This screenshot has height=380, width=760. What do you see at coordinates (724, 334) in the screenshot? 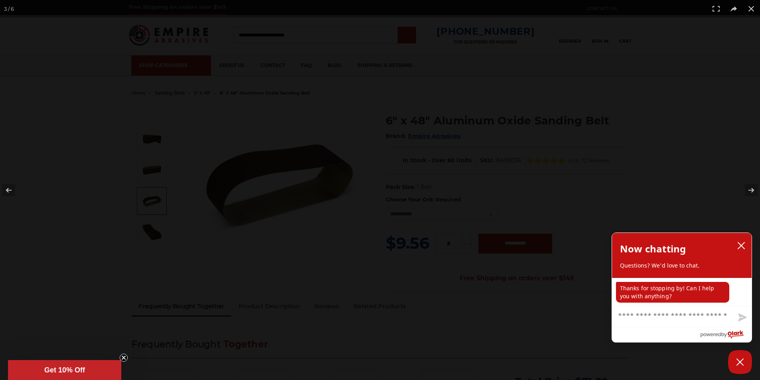
I see `span: by` at bounding box center [724, 334].